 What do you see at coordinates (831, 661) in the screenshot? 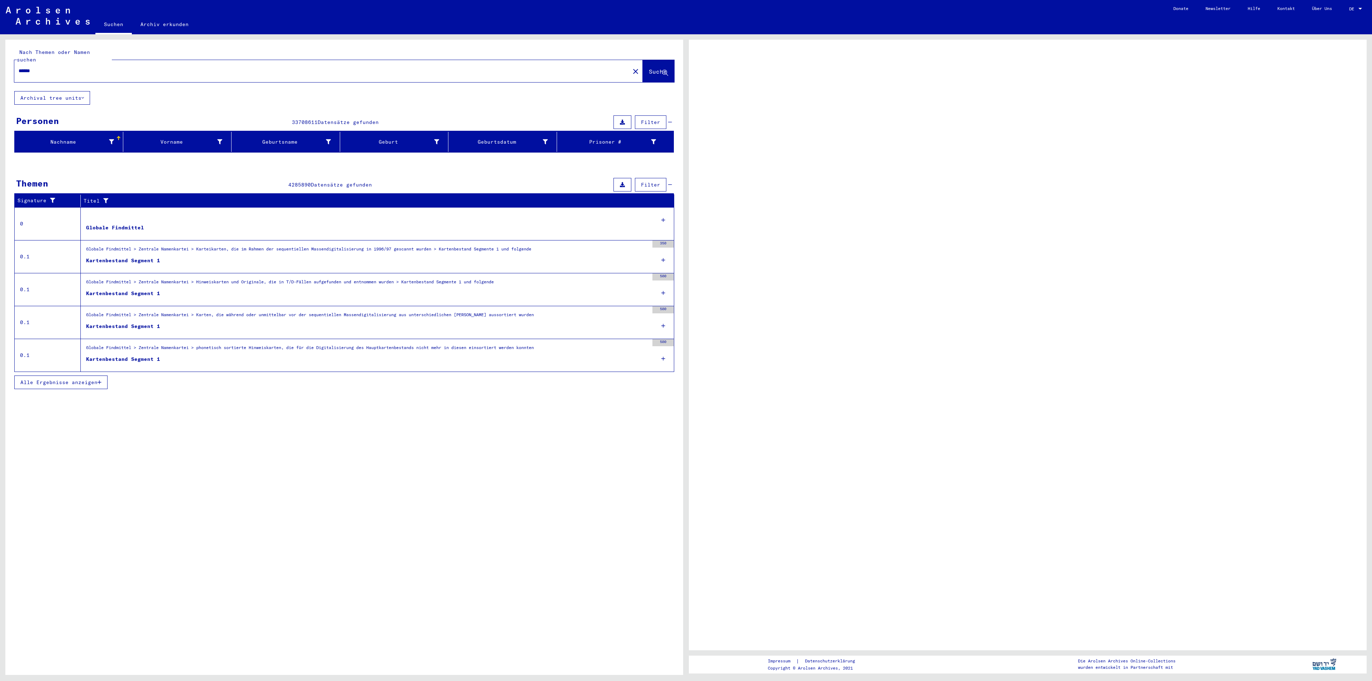
I see `a: Datenschutzerklärung` at bounding box center [831, 661].